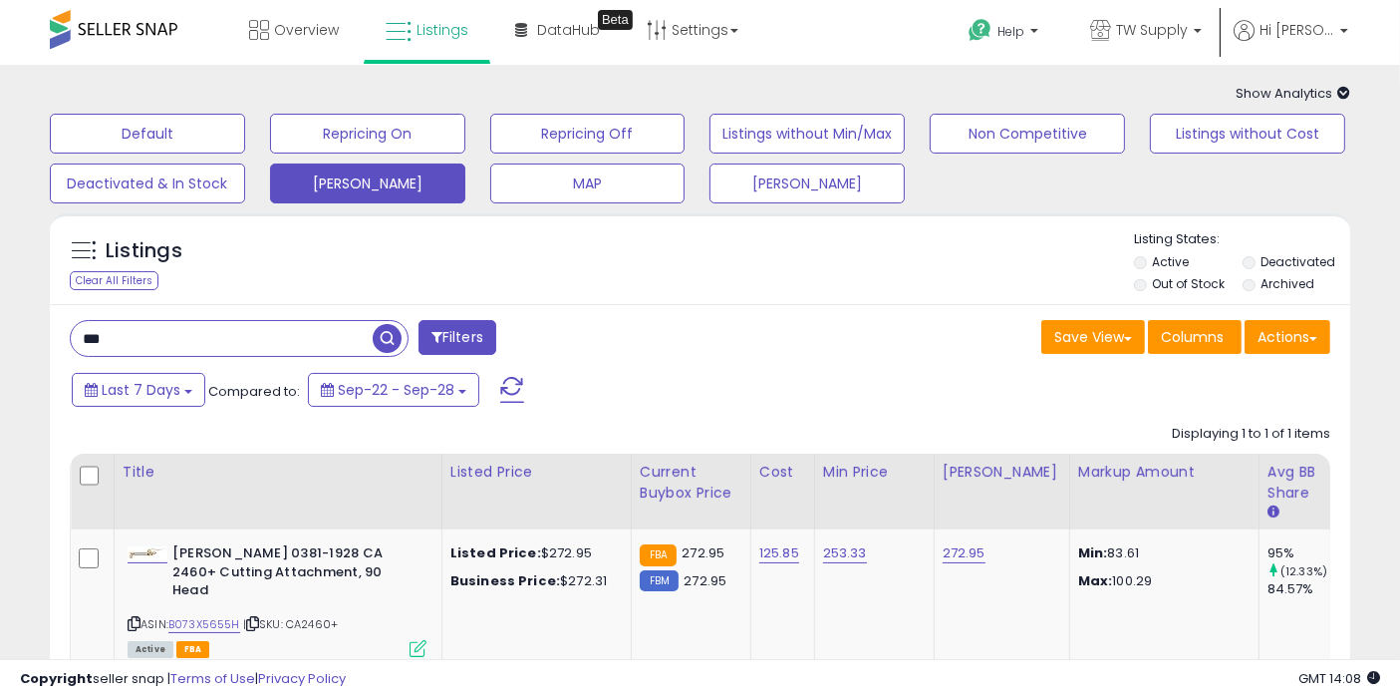 The width and height of the screenshot is (1400, 699). What do you see at coordinates (779, 553) in the screenshot?
I see `a: 125.85` at bounding box center [779, 553].